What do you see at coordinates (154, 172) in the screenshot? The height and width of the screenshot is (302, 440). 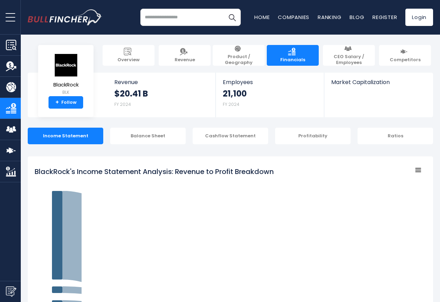 I see `tspan: BlackRock's Income Statement Analysis: Revenue to Profit Breakdown` at bounding box center [154, 172].